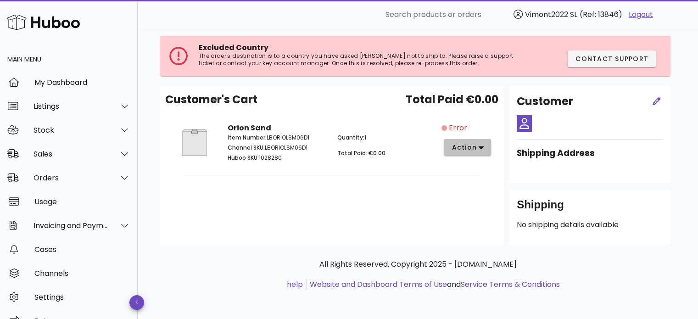 This screenshot has height=319, width=698. I want to click on div: Channels, so click(82, 273).